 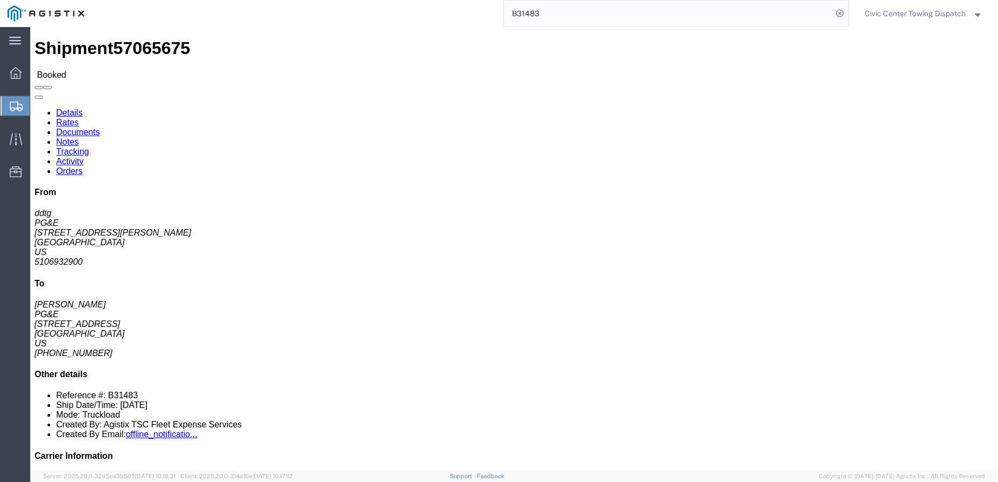 I want to click on input: Search for shipment number, reference number, so click(x=668, y=13).